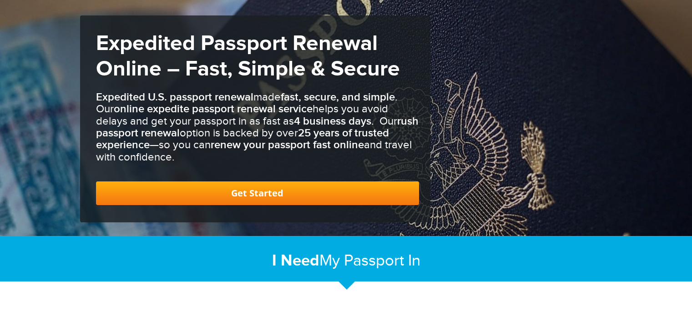 Image resolution: width=692 pixels, height=316 pixels. What do you see at coordinates (258, 127) in the screenshot?
I see `h3: made . Our helps you avoid delays and get your passport in as fast as . Our option is backed by o...` at bounding box center [258, 127].